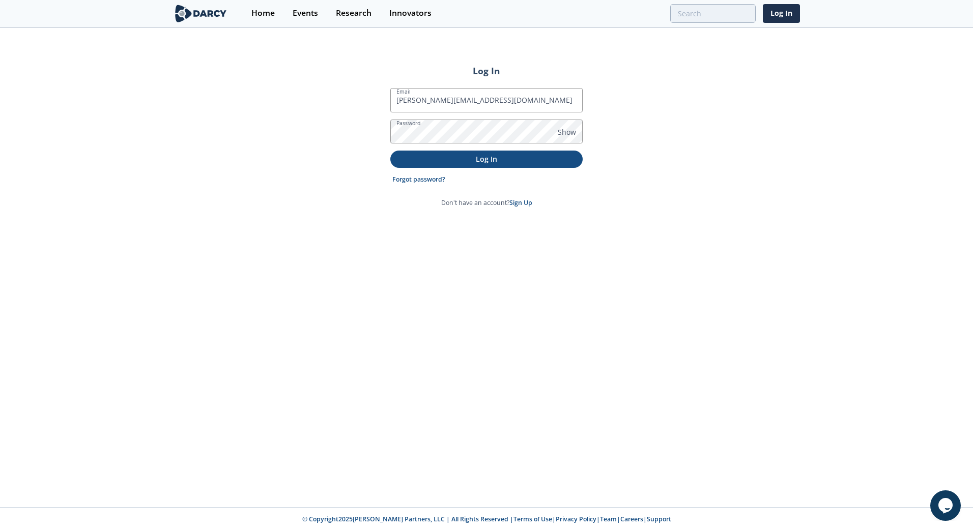 The height and width of the screenshot is (531, 973). I want to click on a: Forgot password?, so click(419, 180).